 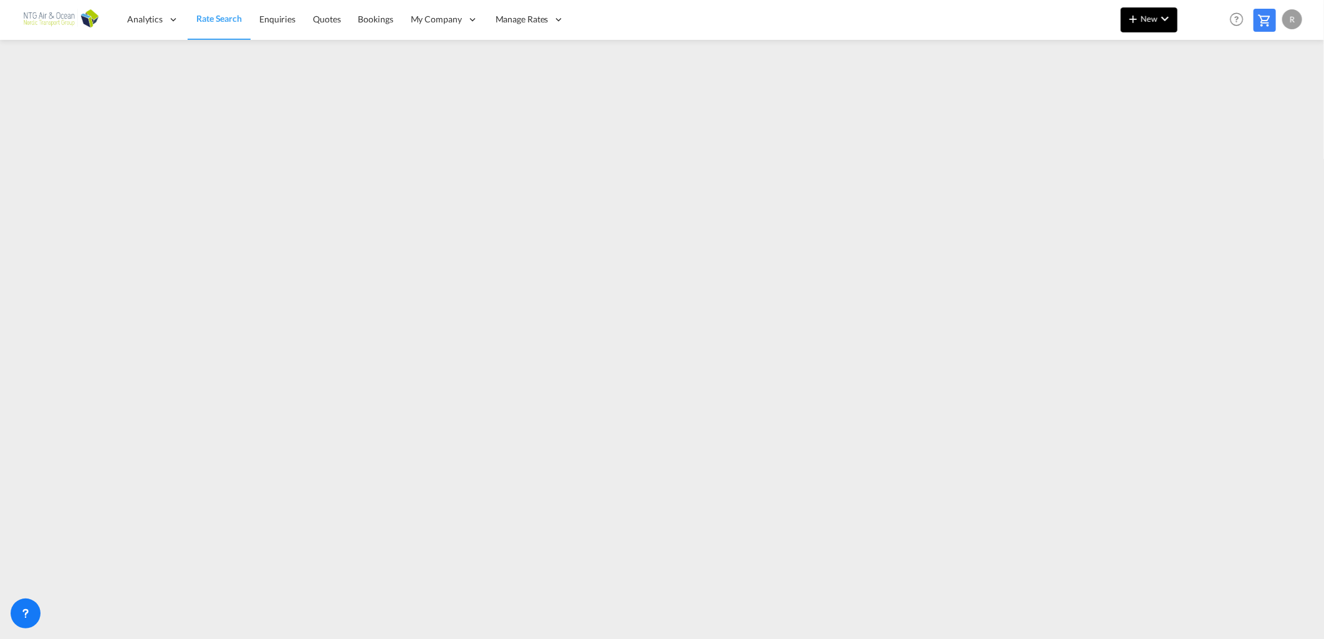 I want to click on span: New, so click(x=1149, y=19).